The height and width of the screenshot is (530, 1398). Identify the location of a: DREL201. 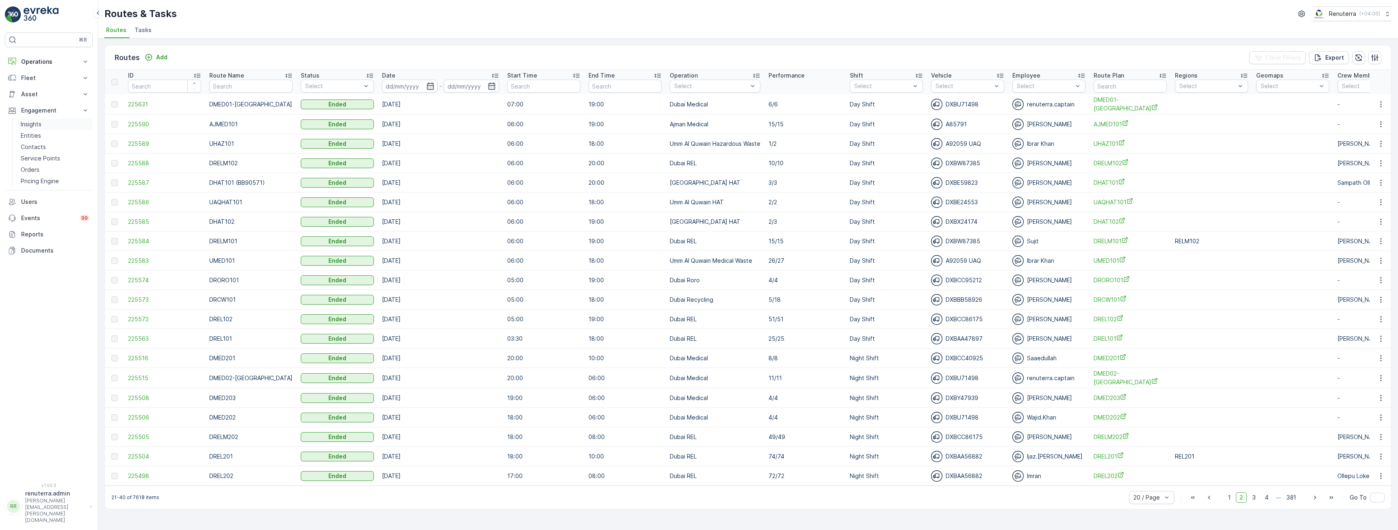
(1130, 456).